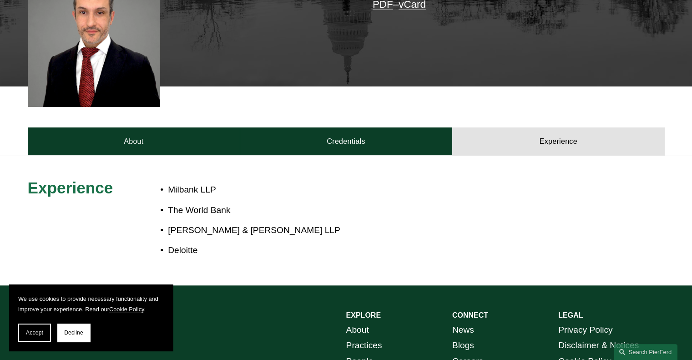  I want to click on span: Accept, so click(35, 332).